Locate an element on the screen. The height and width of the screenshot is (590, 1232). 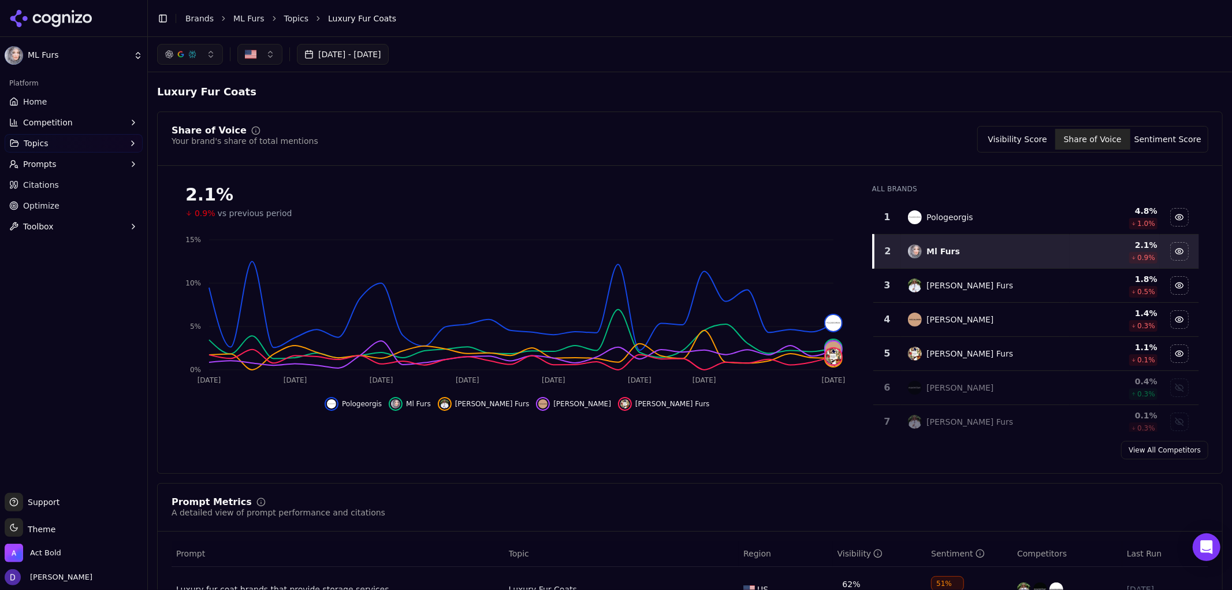
div: Share of Voice is located at coordinates (209, 131).